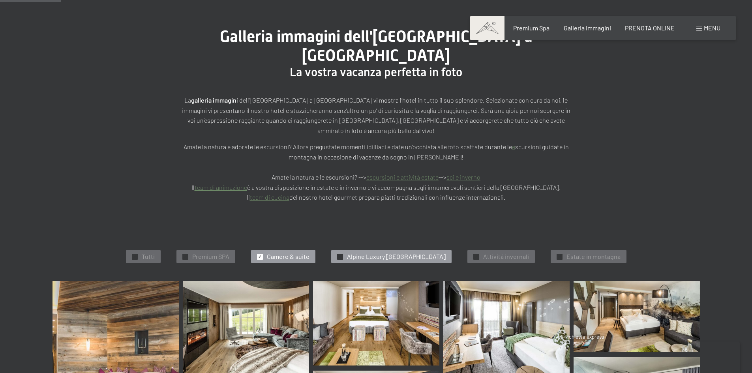 This screenshot has width=752, height=373. What do you see at coordinates (376, 172) in the screenshot?
I see `p: Amate la natura e adorate le escursioni? Allora pregustate momenti idilliaci e date un’occhiata a...` at bounding box center [376, 172].